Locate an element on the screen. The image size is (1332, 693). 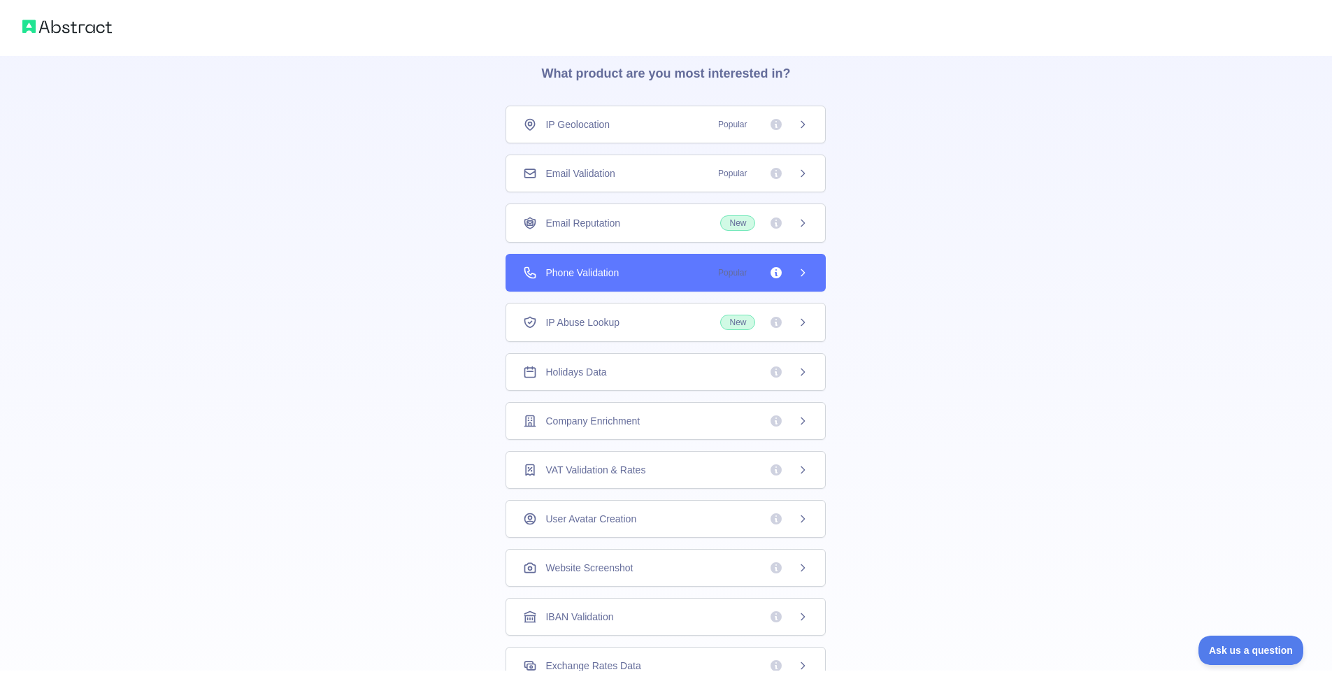
span: User Avatar Creation is located at coordinates (591, 519).